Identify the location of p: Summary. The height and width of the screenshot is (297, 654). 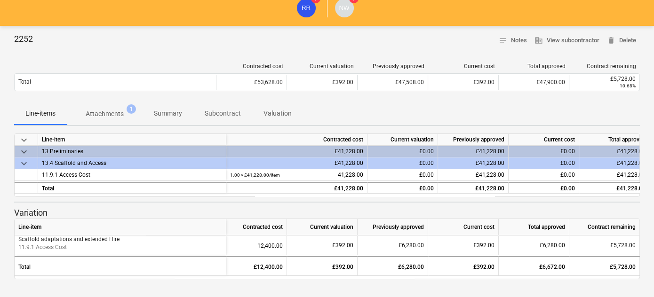
(168, 113).